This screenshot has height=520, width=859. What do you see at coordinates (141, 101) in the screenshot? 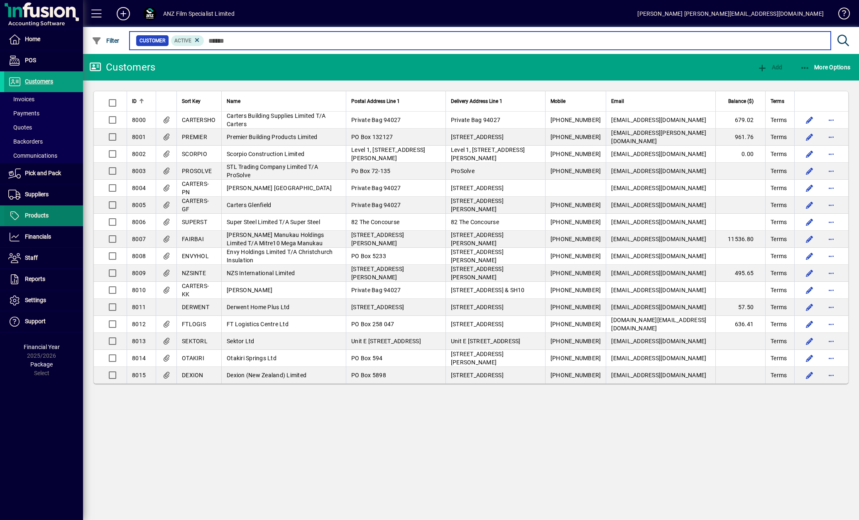
I see `div: ID` at bounding box center [141, 101].